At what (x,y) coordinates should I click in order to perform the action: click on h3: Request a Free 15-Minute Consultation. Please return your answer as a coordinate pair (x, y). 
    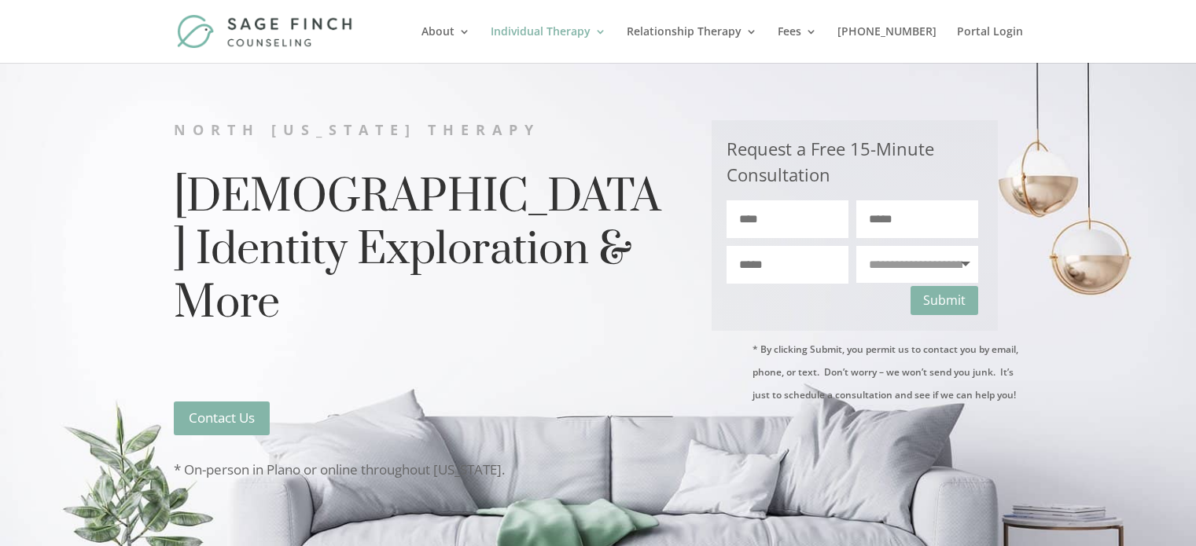
    Looking at the image, I should click on (852, 168).